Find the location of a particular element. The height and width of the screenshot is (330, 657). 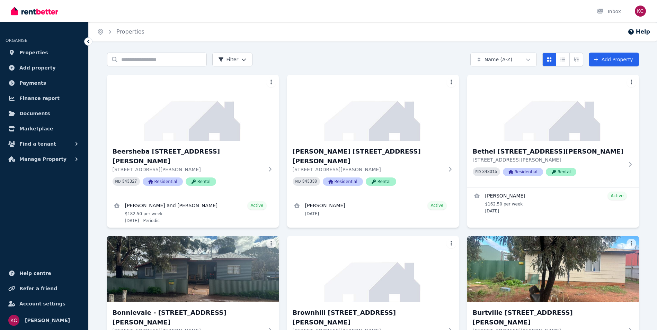

a: Add Property is located at coordinates (613, 60).